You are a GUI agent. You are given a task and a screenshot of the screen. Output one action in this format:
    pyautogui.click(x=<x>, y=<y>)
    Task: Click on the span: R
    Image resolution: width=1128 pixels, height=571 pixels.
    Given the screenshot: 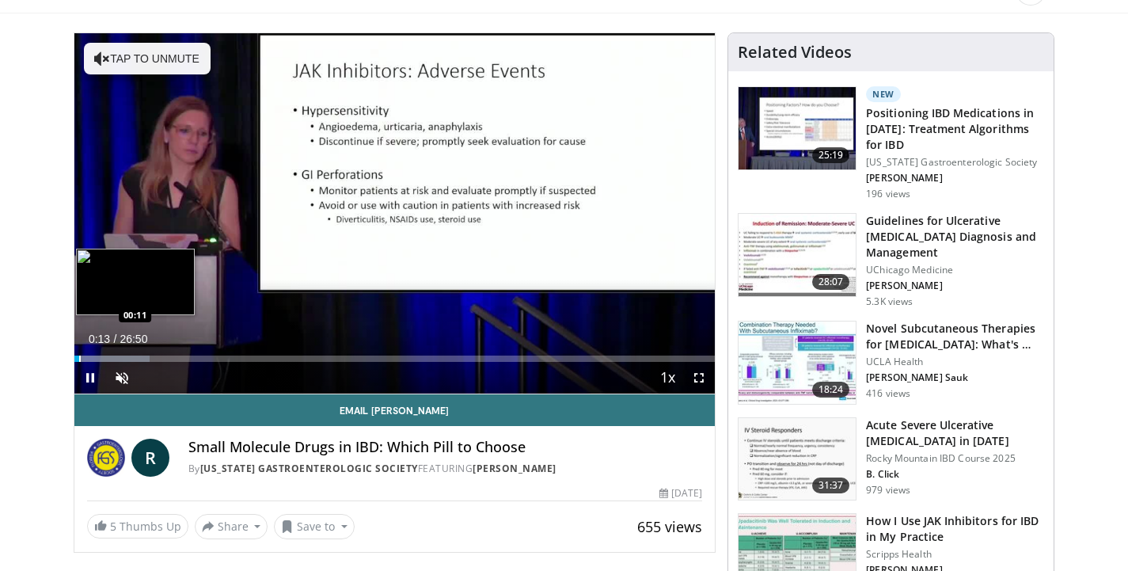 What is the action you would take?
    pyautogui.click(x=150, y=458)
    